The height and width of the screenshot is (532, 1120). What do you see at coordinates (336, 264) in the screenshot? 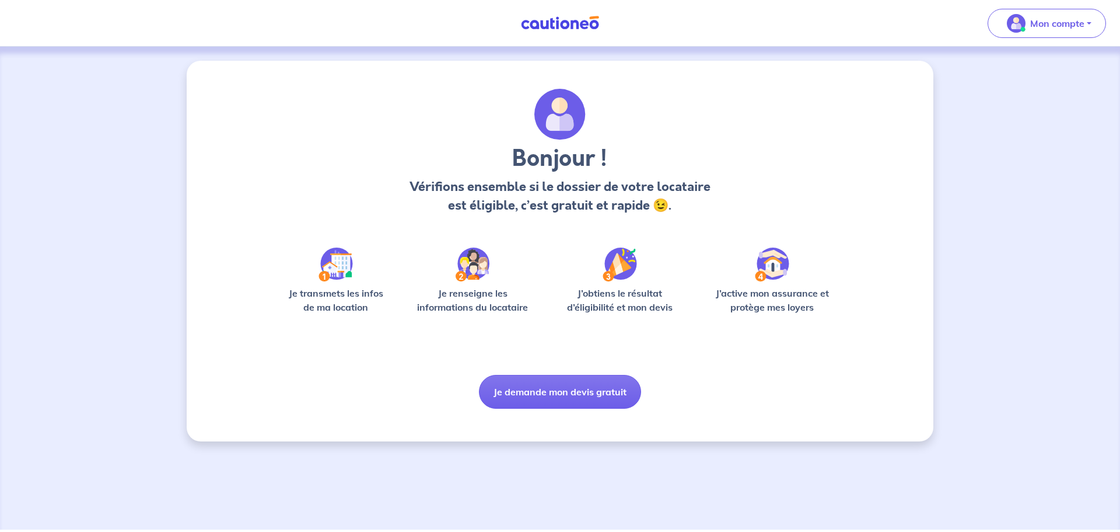
I see `img: /static/90a569abe86eec82015bcaae536bd8e6/Step-1.svg` at bounding box center [336, 264].